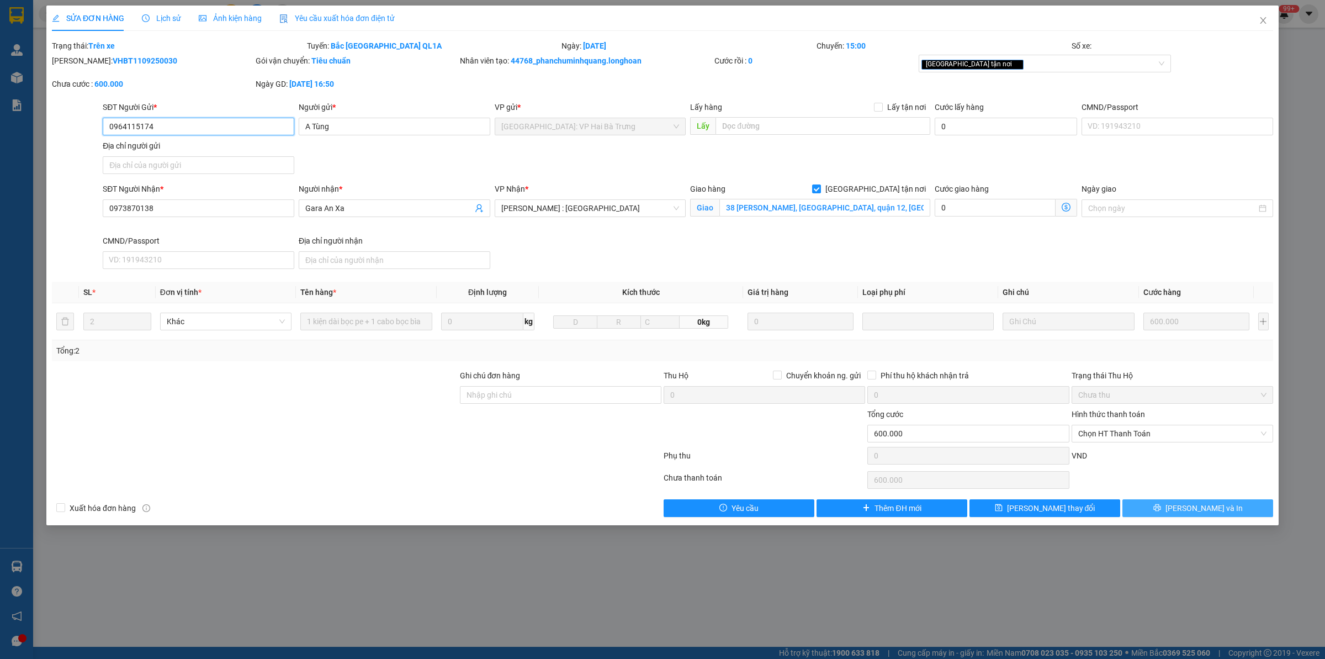  What do you see at coordinates (587, 61) in the screenshot?
I see `div: Nhân viên tạo:` at bounding box center [587, 61].